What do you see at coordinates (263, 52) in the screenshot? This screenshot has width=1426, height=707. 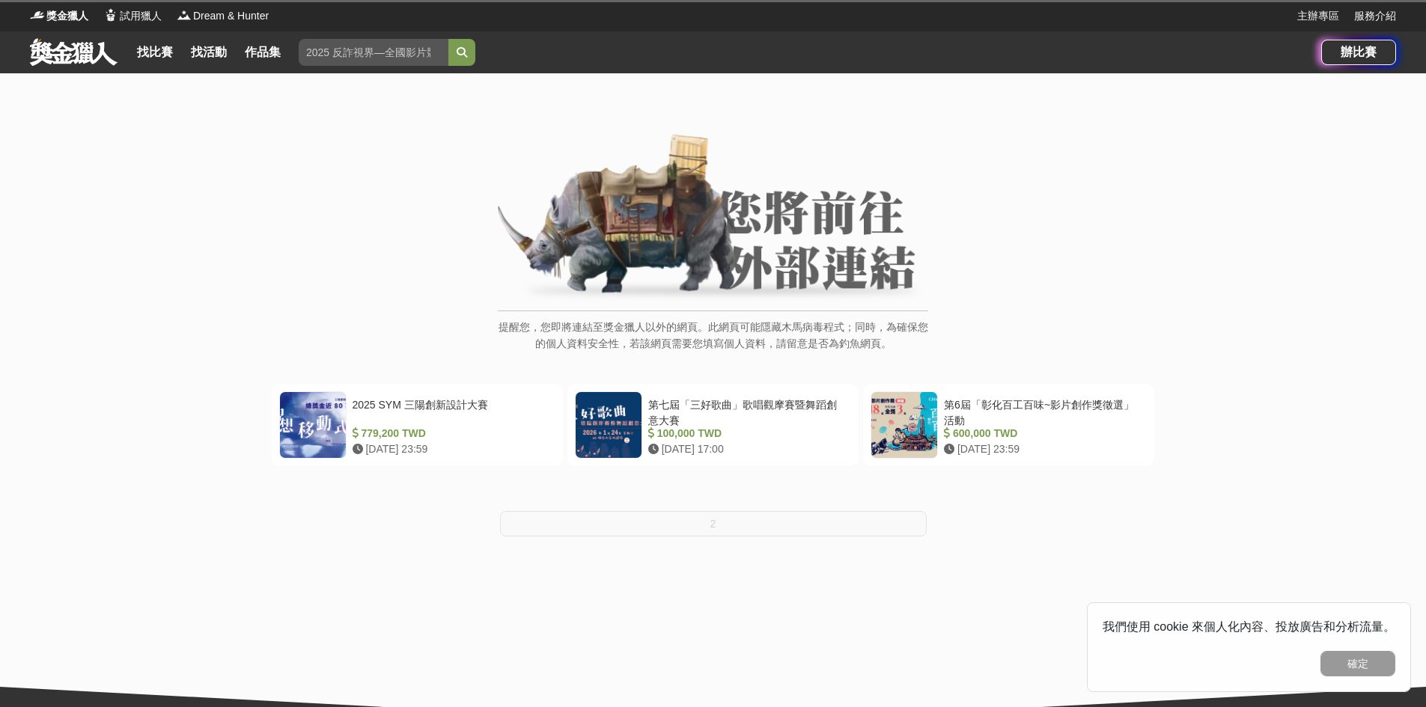 I see `a: 作品集` at bounding box center [263, 52].